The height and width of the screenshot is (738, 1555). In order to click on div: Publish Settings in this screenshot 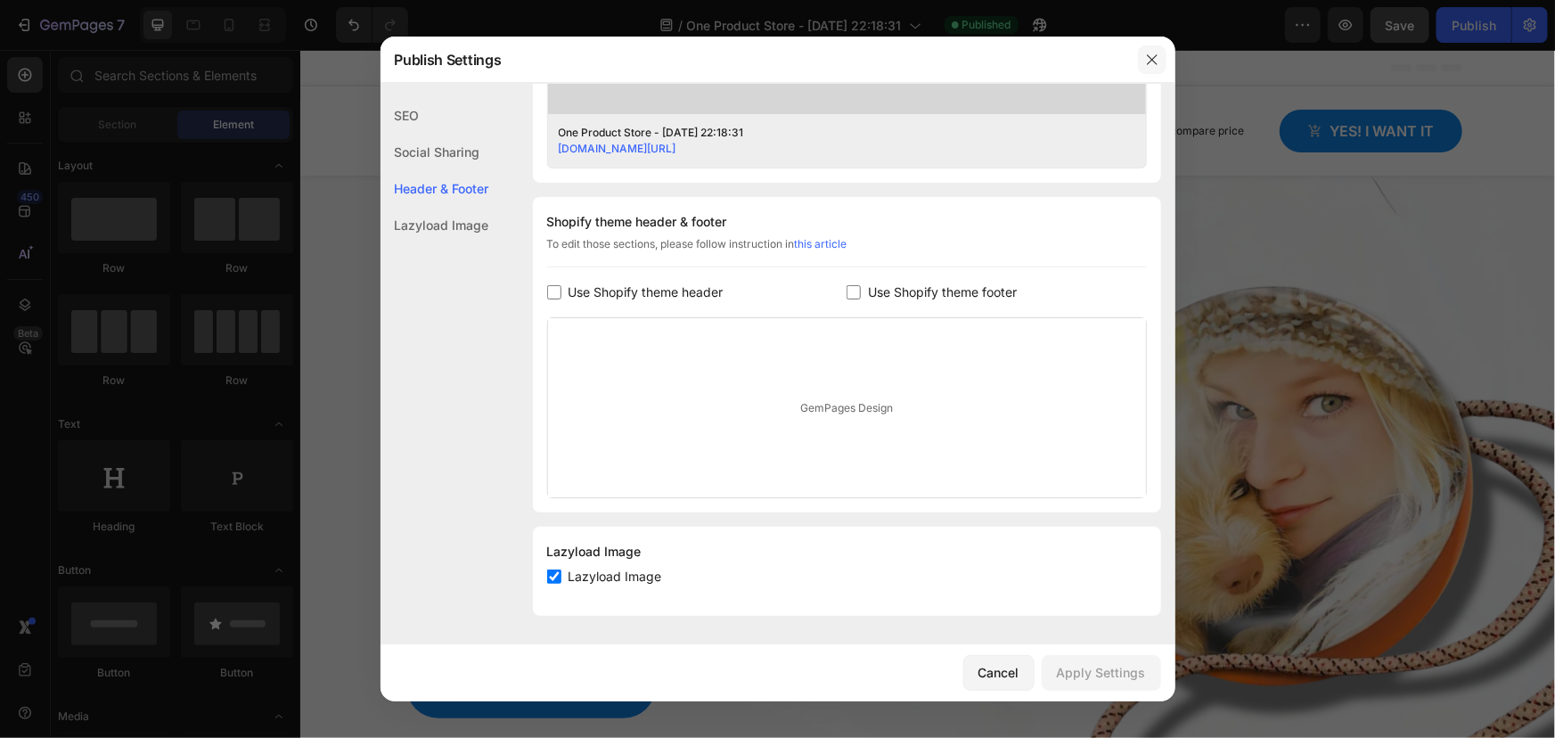, I will do `click(755, 60)`.